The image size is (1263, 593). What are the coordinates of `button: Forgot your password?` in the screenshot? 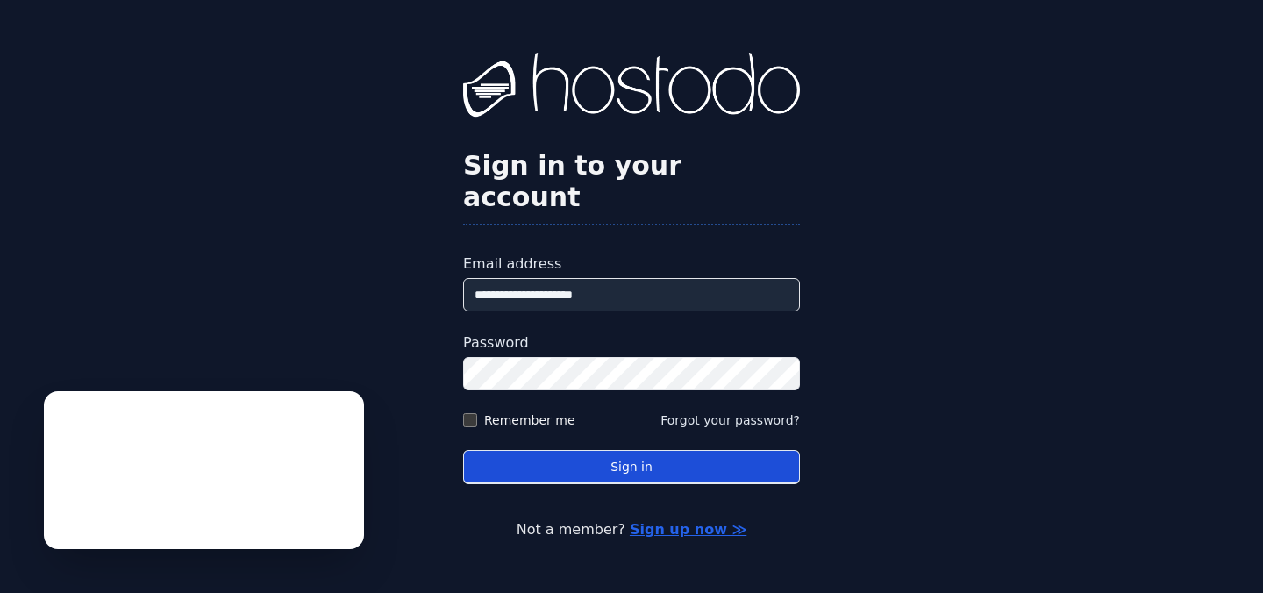 It's located at (730, 420).